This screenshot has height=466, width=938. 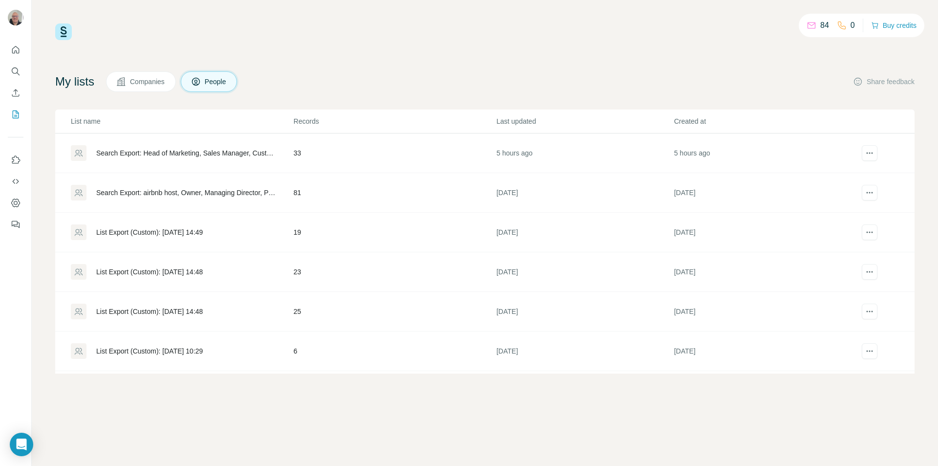 I want to click on button: Search, so click(x=16, y=71).